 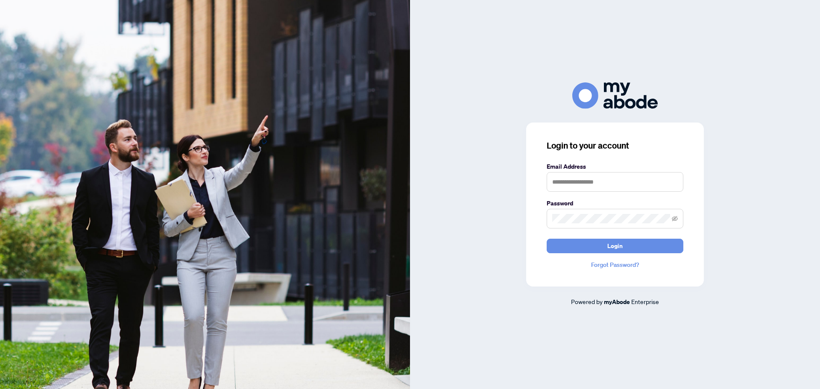 What do you see at coordinates (675, 219) in the screenshot?
I see `span: eye-invisible` at bounding box center [675, 219].